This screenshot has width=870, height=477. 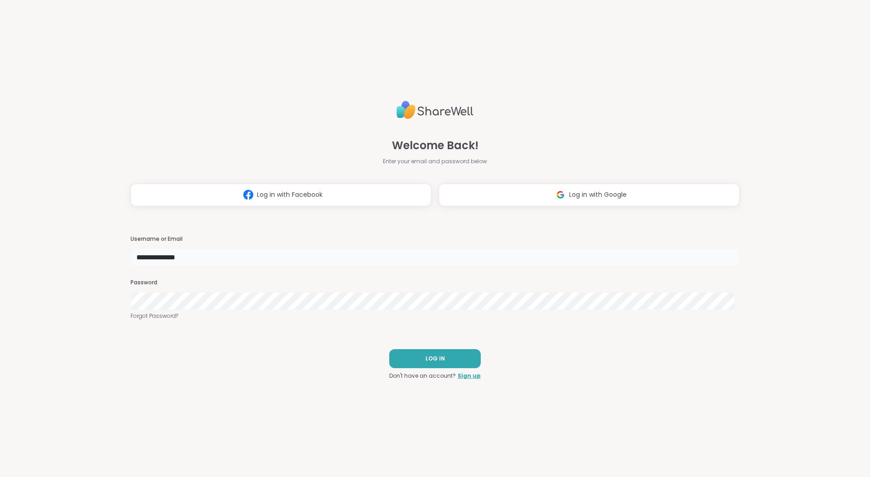 What do you see at coordinates (435, 358) in the screenshot?
I see `span: LOG IN` at bounding box center [435, 358].